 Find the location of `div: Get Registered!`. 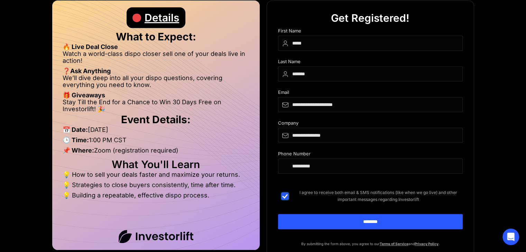

div: Get Registered! is located at coordinates (370, 18).